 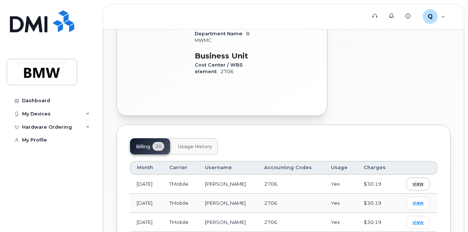 I want to click on span: Usage History, so click(x=195, y=147).